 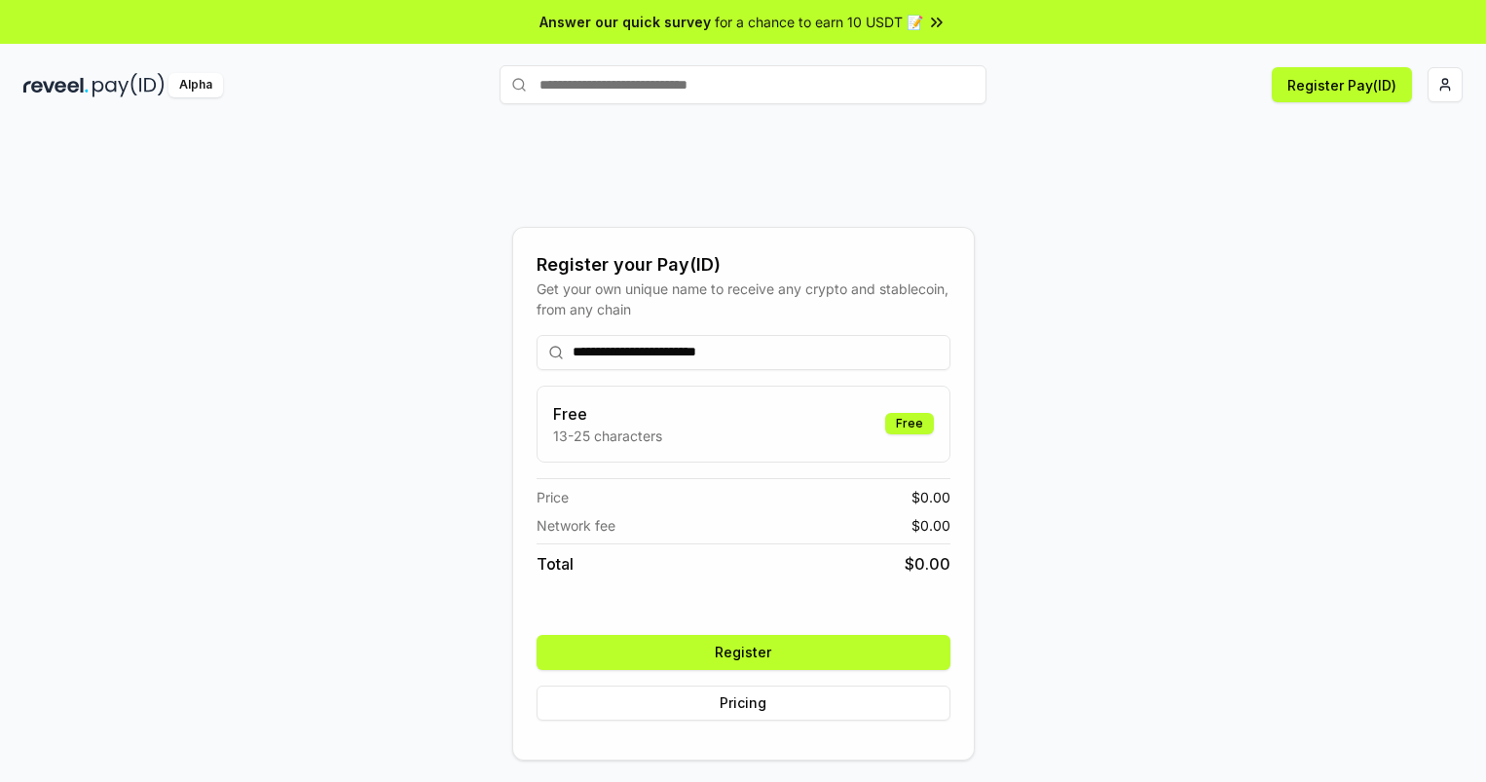 I want to click on img: pay_id, so click(x=129, y=85).